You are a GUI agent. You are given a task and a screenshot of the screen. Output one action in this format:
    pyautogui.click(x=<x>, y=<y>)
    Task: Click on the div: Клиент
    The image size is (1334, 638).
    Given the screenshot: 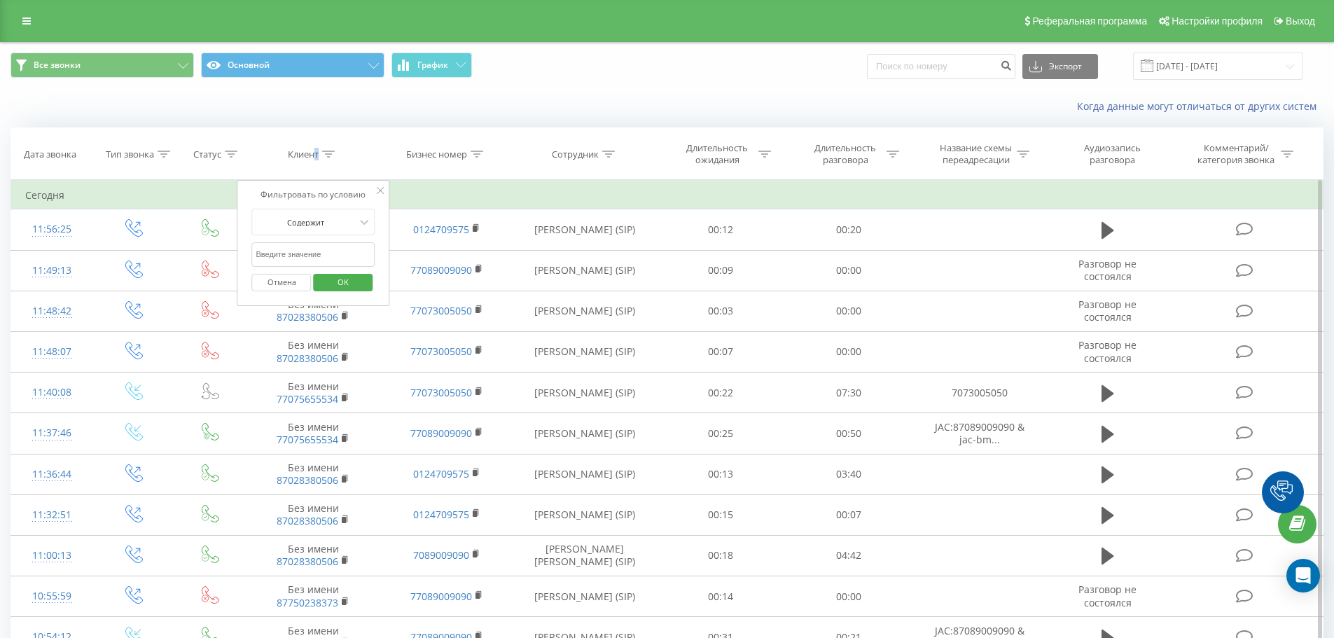 What is the action you would take?
    pyautogui.click(x=303, y=154)
    